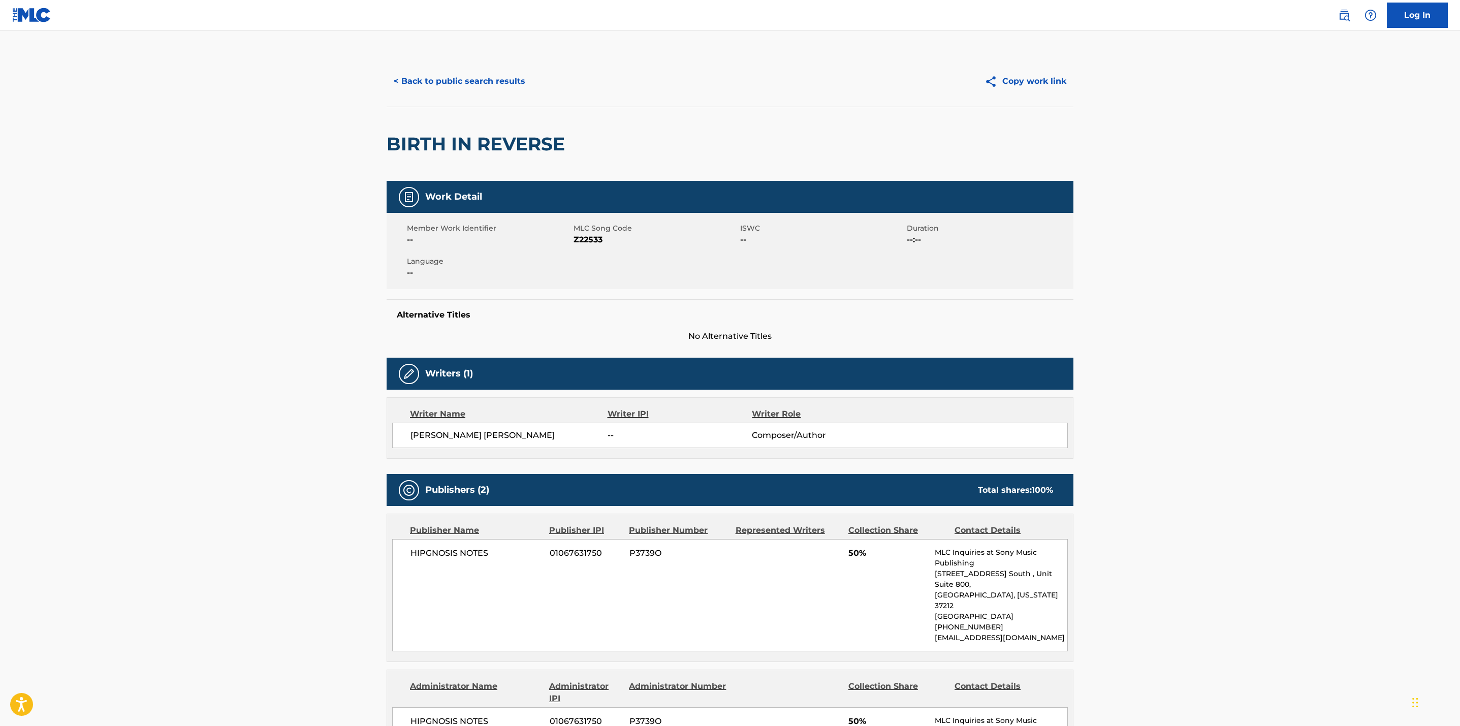  What do you see at coordinates (31, 15) in the screenshot?
I see `img: MLC Logo` at bounding box center [31, 15].